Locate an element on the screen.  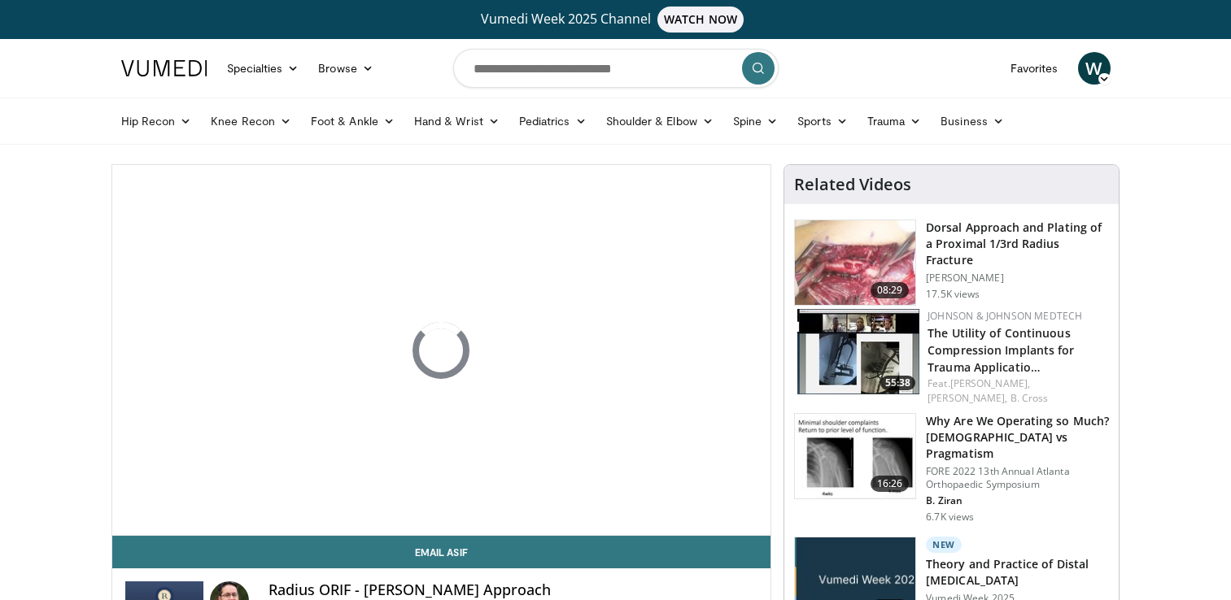
h4: Related Videos is located at coordinates (853, 185).